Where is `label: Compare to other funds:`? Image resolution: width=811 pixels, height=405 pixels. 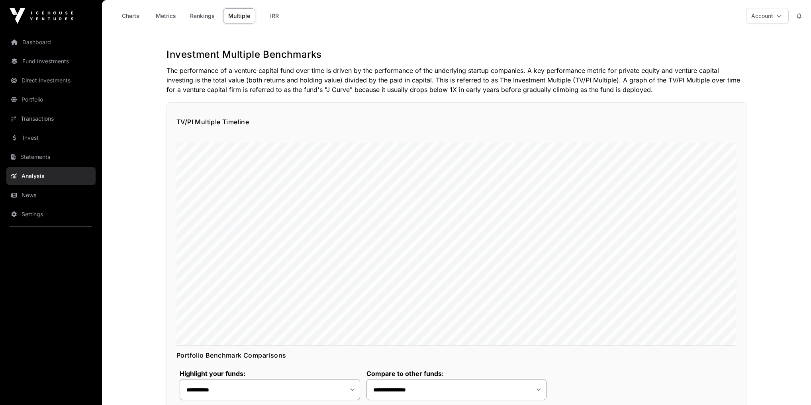
label: Compare to other funds: is located at coordinates (456, 374).